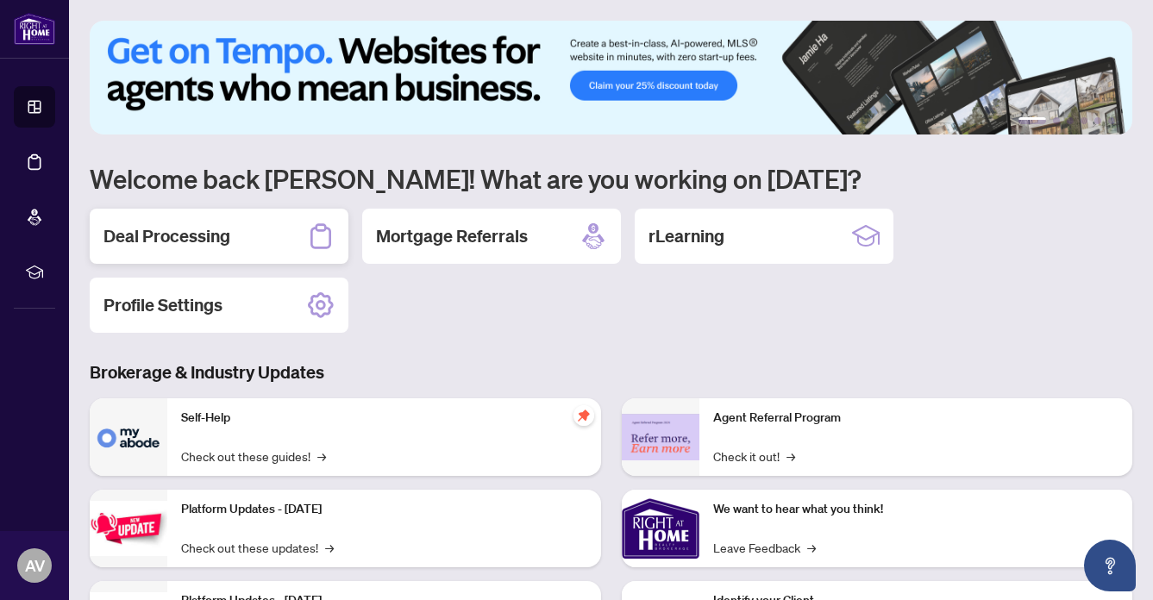  Describe the element at coordinates (384, 418) in the screenshot. I see `p: Self-Help` at that location.